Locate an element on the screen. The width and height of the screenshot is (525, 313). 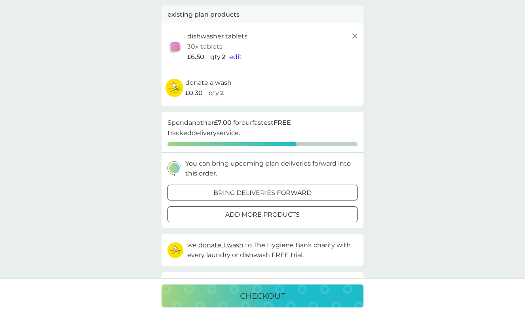
button: checkout is located at coordinates (263, 296).